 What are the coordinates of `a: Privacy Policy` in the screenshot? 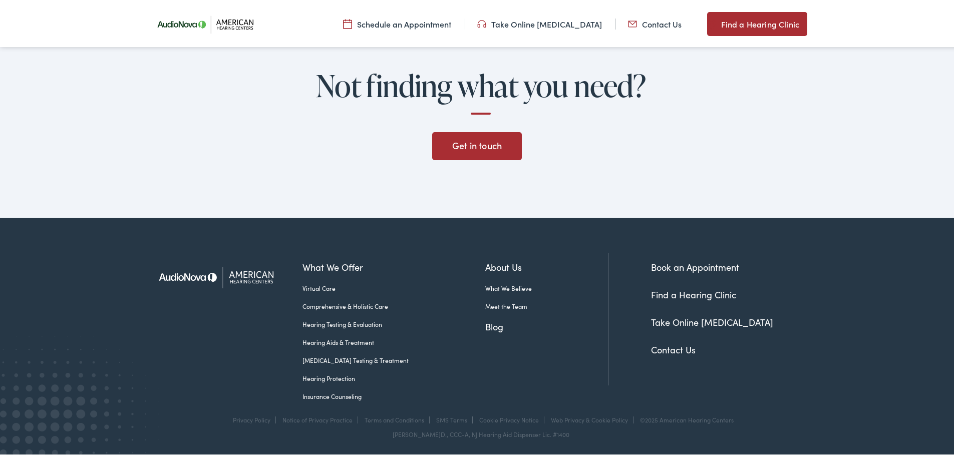 It's located at (251, 418).